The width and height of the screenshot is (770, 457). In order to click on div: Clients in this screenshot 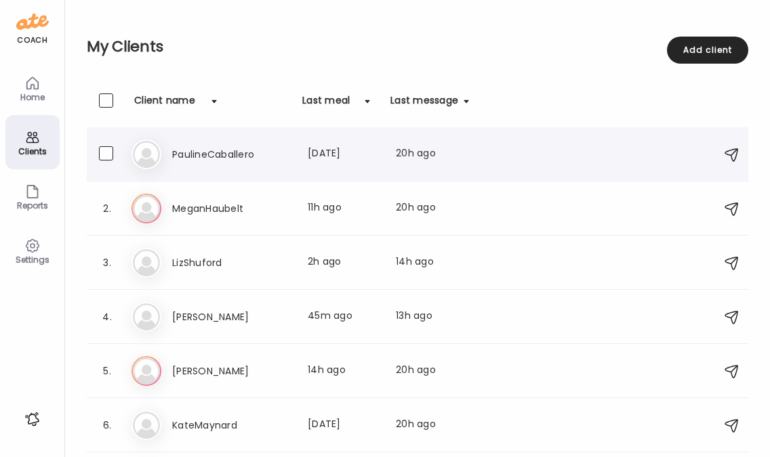, I will do `click(33, 151)`.